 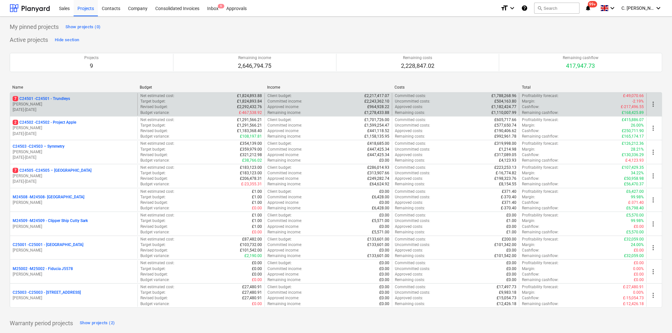 I want to click on p: £964,928.22, so click(x=378, y=107).